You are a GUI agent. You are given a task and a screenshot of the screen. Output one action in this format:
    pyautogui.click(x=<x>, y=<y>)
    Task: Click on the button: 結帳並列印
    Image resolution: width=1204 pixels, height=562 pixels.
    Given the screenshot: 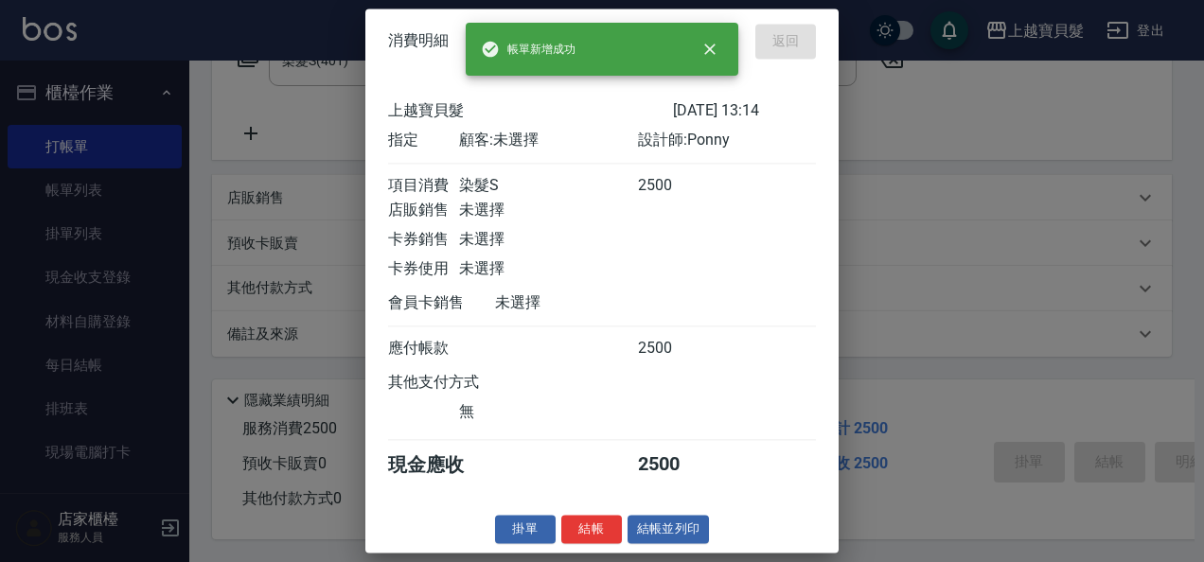 What is the action you would take?
    pyautogui.click(x=668, y=529)
    